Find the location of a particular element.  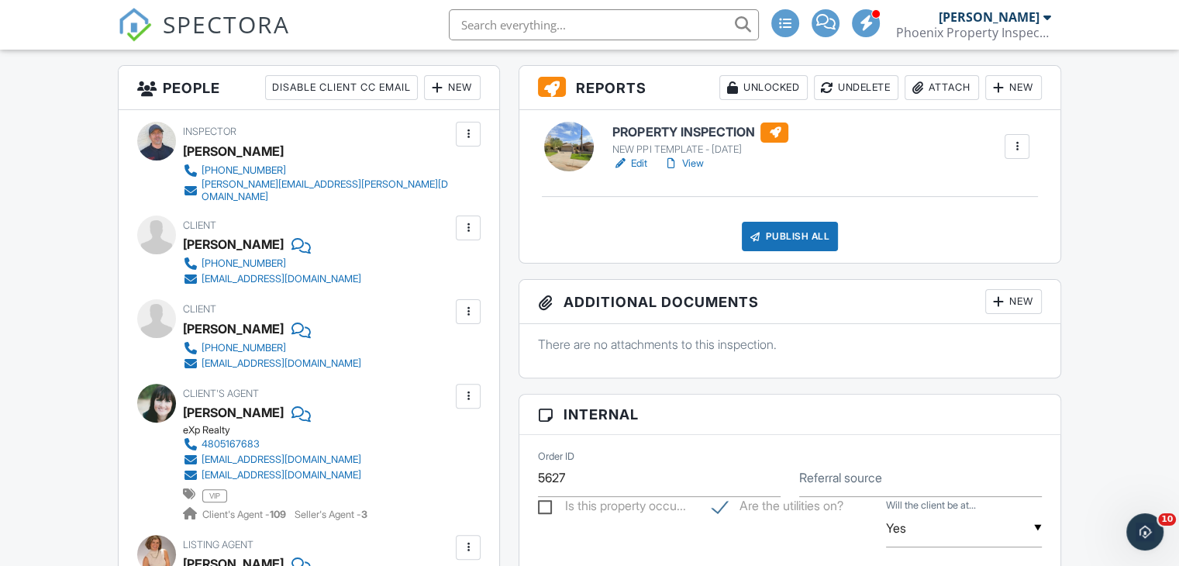

div: Attach is located at coordinates (941, 88).